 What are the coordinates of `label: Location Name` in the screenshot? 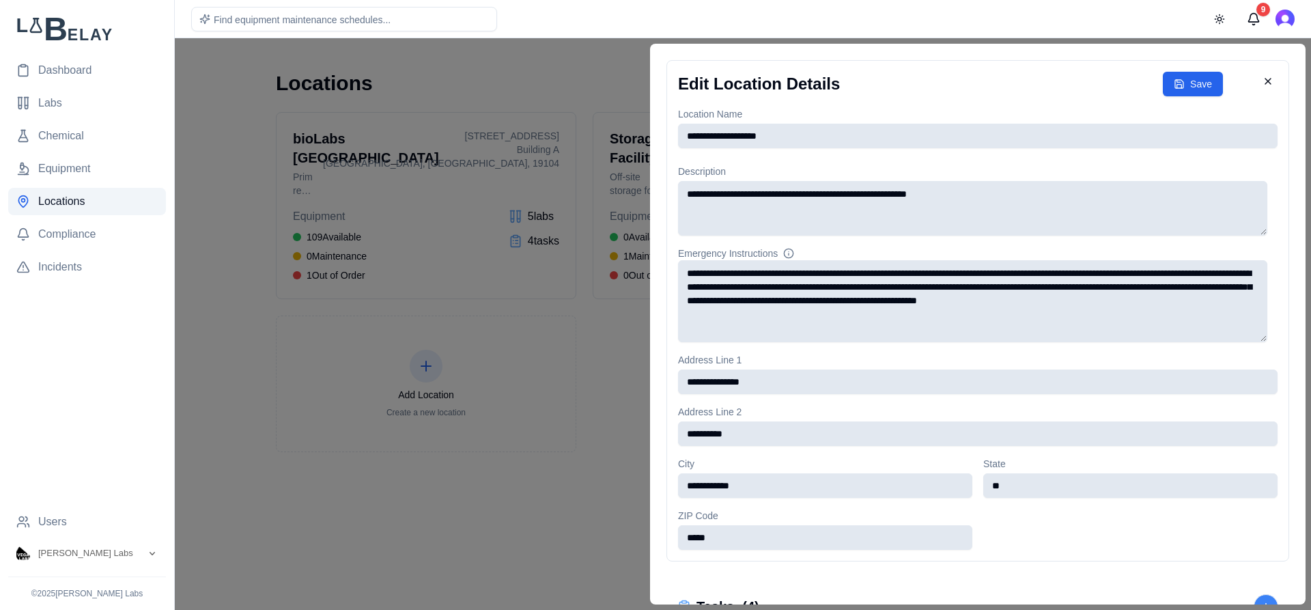 It's located at (977, 114).